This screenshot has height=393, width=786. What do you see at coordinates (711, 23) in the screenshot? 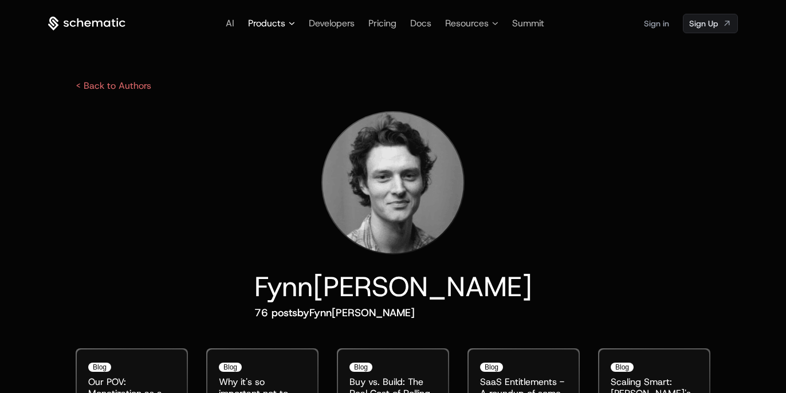
I see `a: [object Object]` at bounding box center [711, 23].